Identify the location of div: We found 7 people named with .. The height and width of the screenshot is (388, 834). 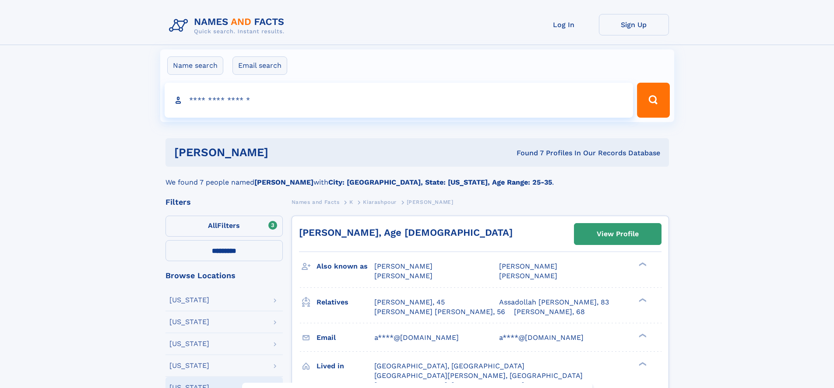
(417, 177).